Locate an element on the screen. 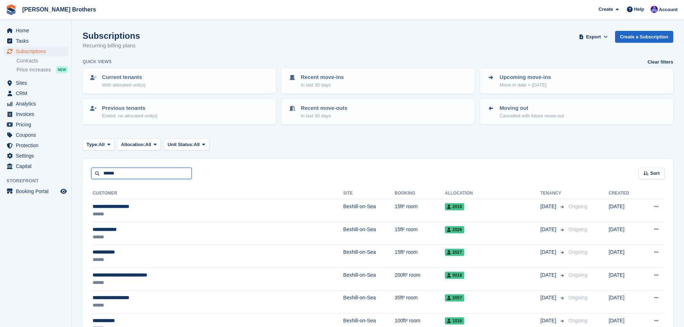 The height and width of the screenshot is (327, 684). span: 1016 is located at coordinates (455, 321).